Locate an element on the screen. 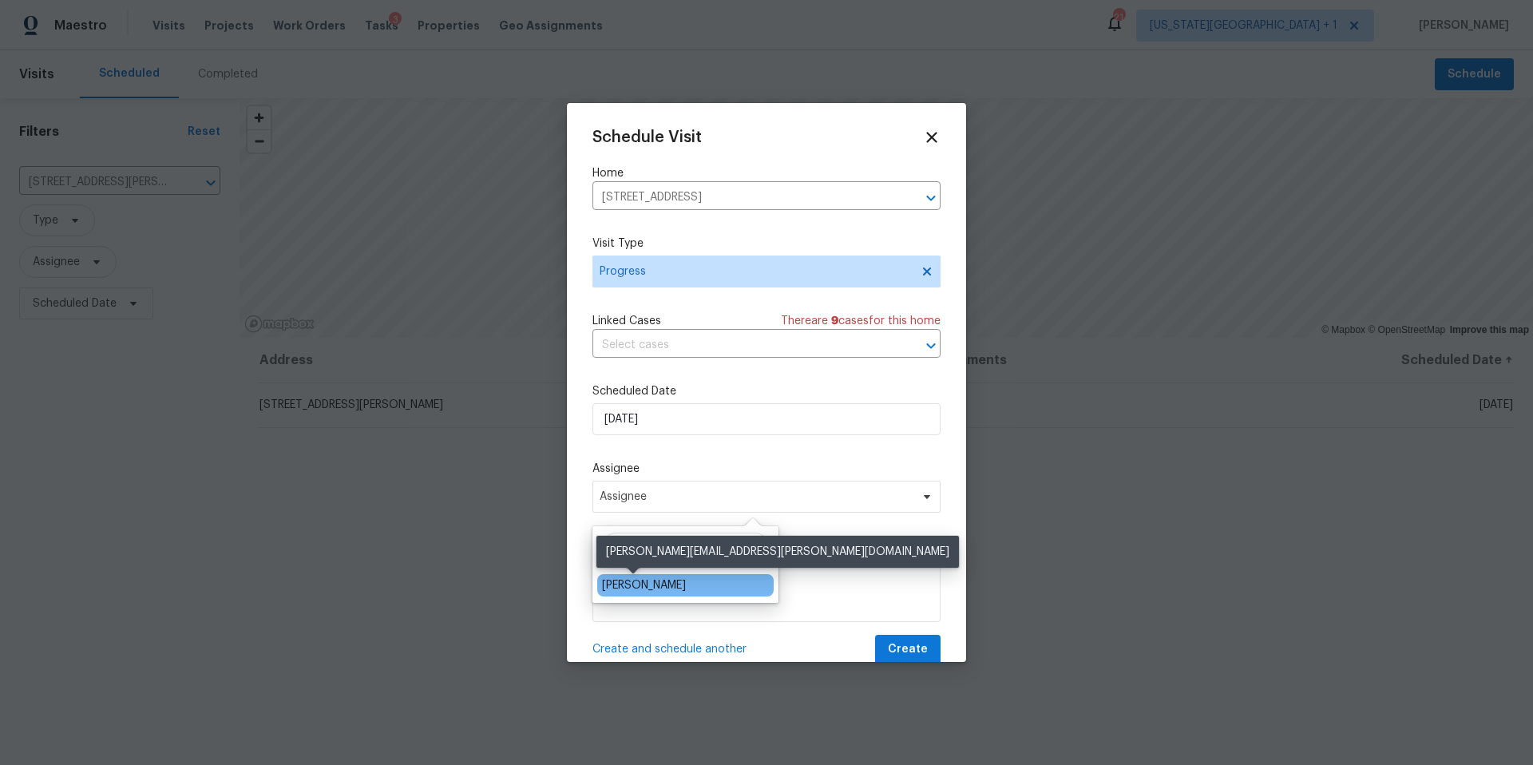 The height and width of the screenshot is (765, 1533). input: Enter in an address is located at coordinates (744, 197).